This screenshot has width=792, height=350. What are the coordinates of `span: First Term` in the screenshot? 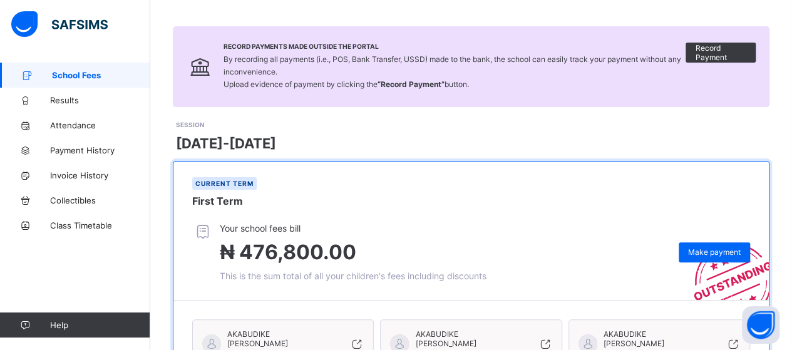 It's located at (217, 201).